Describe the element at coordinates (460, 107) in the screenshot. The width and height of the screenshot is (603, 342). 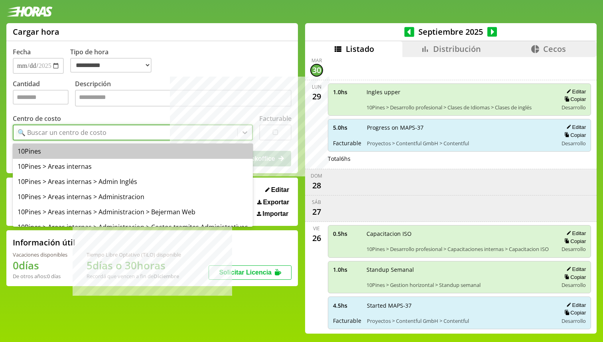
I see `span: 10Pines > Desarrollo profesional > Clases de Idiomas > Clases de inglés` at that location.